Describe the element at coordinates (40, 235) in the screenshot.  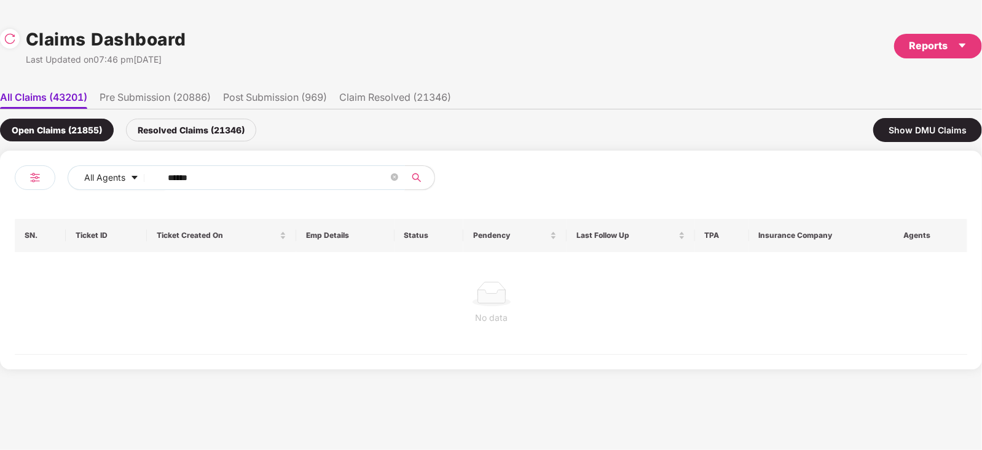
I see `th: SN.` at that location.